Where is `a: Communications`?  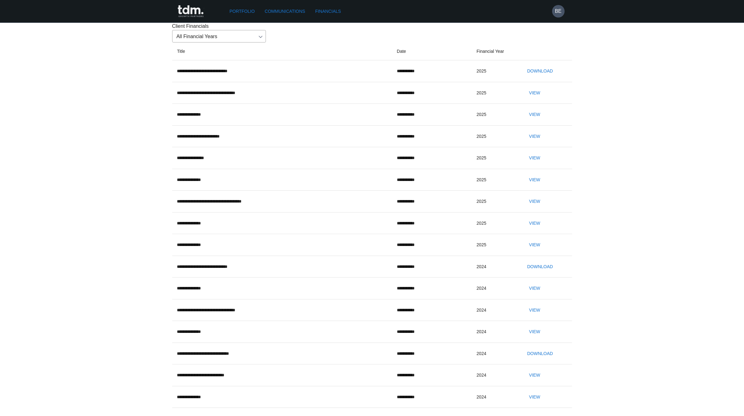
a: Communications is located at coordinates (285, 11).